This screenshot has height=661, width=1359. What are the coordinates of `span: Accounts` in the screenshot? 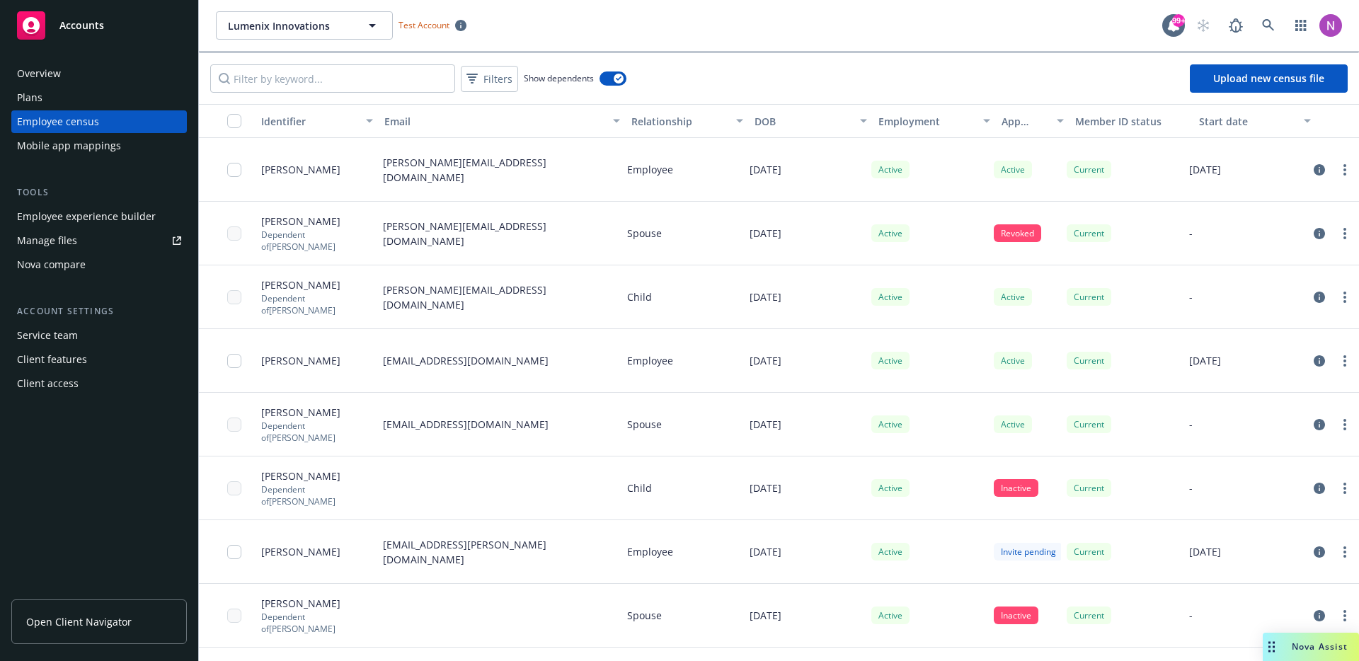 It's located at (81, 25).